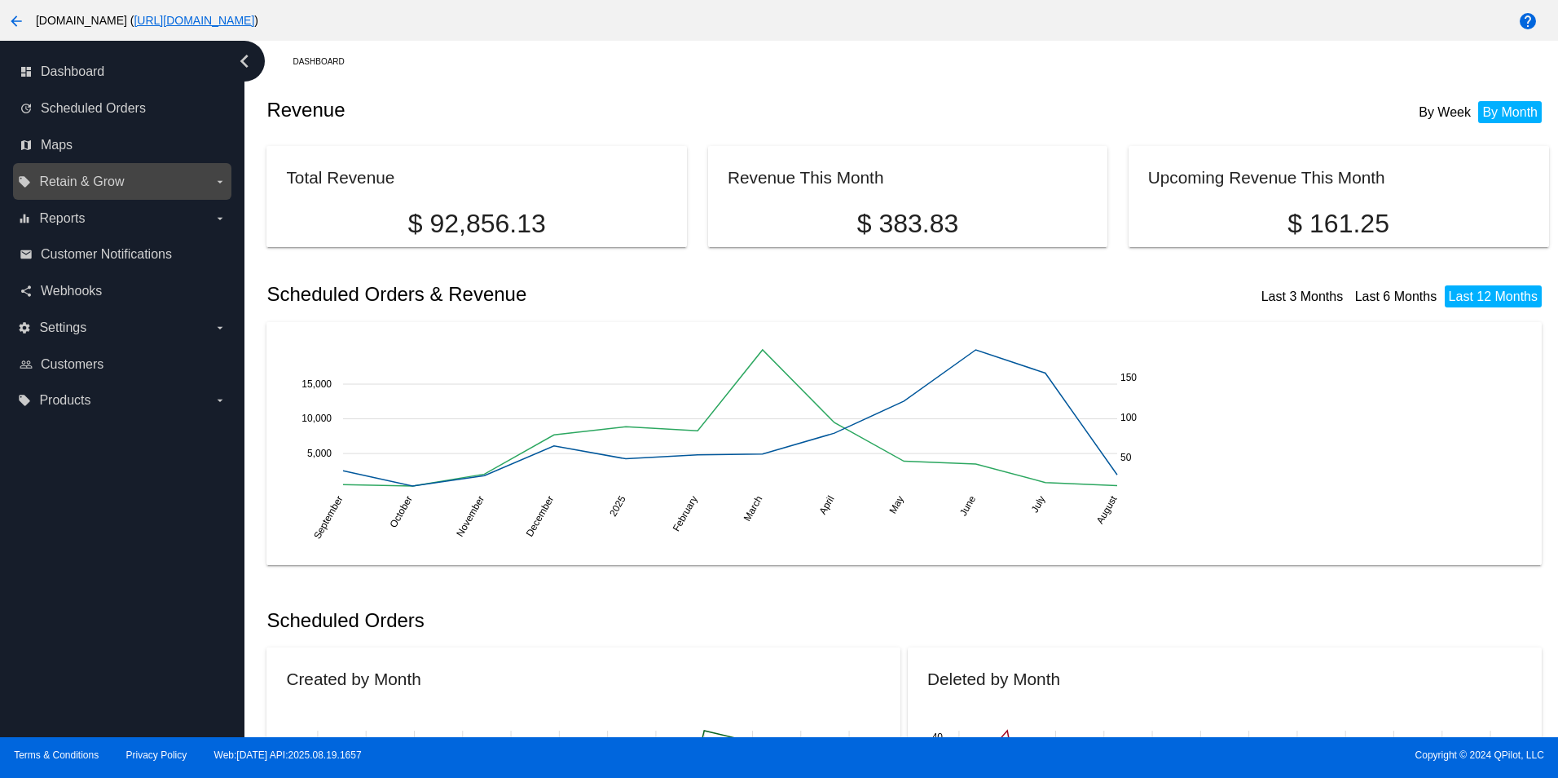  Describe the element at coordinates (56, 755) in the screenshot. I see `a: Terms & Conditions` at that location.